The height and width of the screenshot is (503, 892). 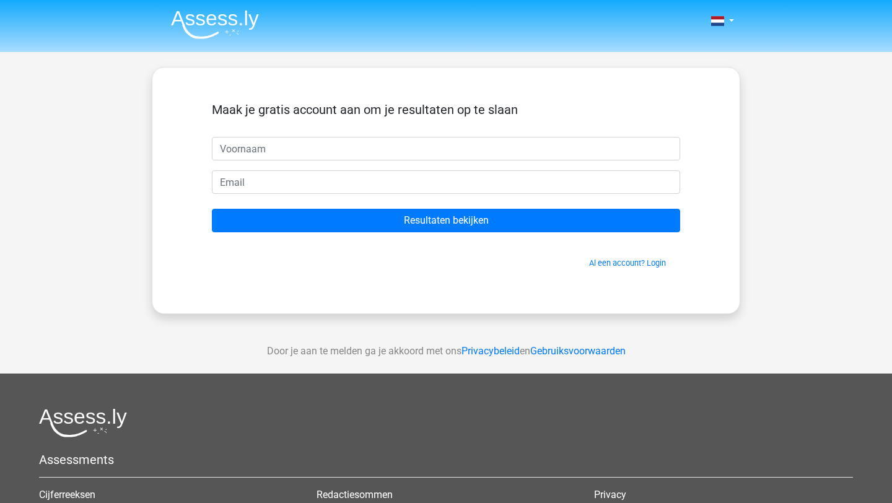 I want to click on h5: Assessments, so click(x=446, y=460).